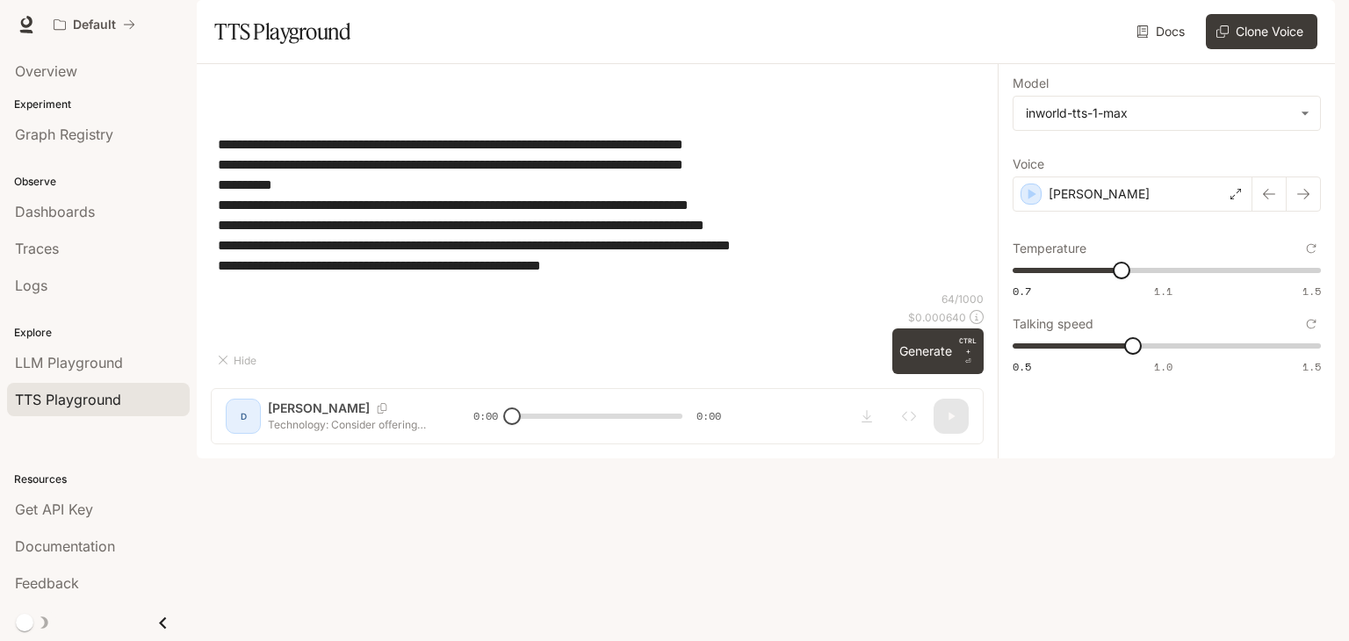  Describe the element at coordinates (282, 32) in the screenshot. I see `h1: TTS Playground` at that location.